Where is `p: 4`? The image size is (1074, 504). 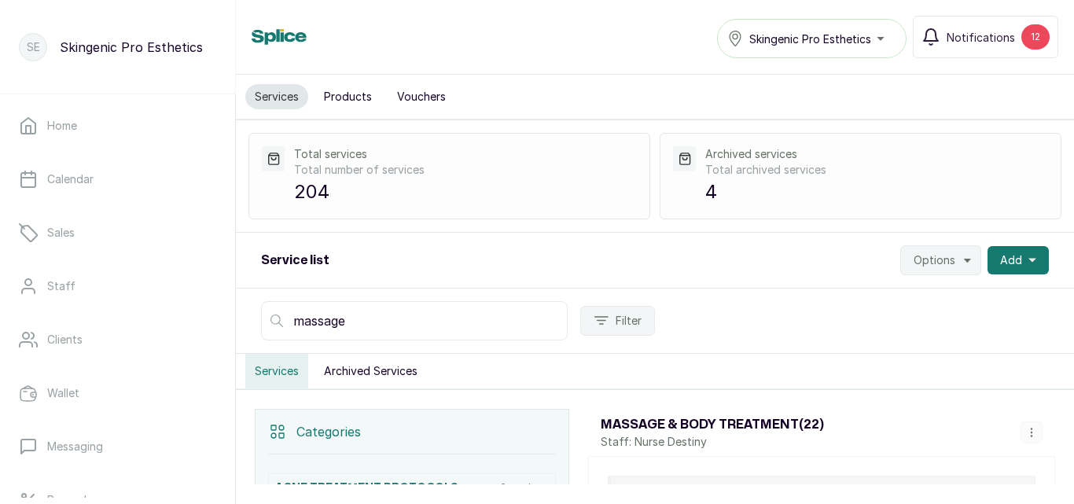 p: 4 is located at coordinates (876, 192).